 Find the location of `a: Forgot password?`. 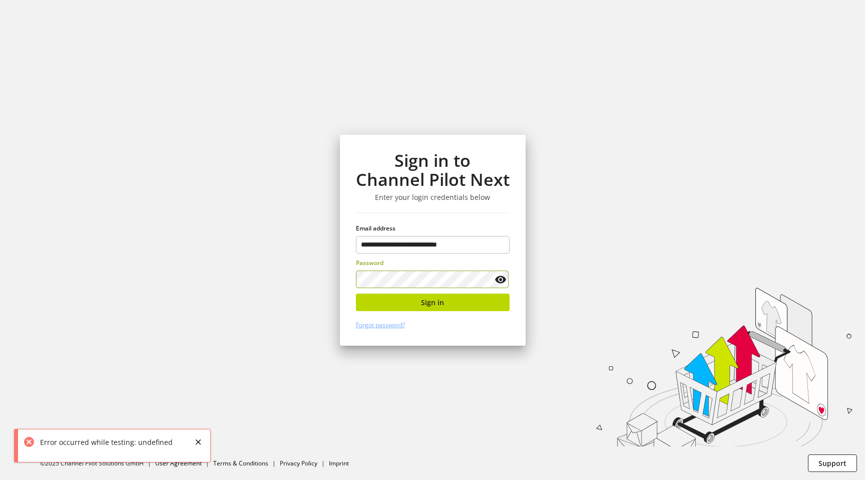

a: Forgot password? is located at coordinates (380, 324).